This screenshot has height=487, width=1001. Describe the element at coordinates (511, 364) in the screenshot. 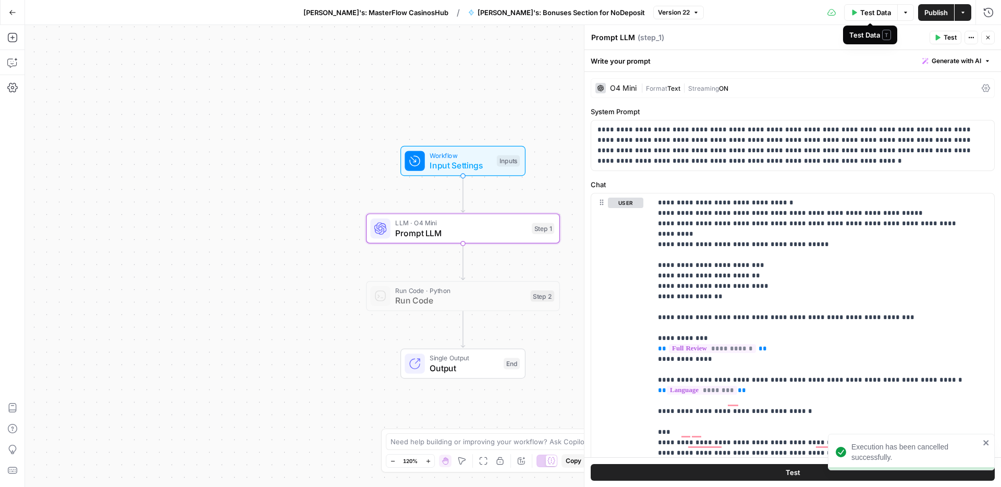

I see `div: End` at that location.